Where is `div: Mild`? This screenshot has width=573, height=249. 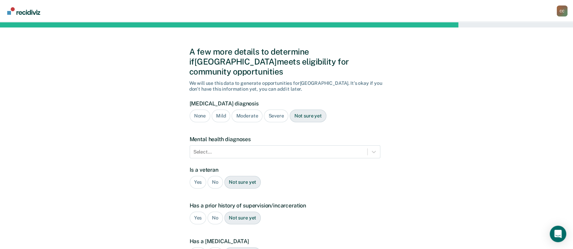
div: Mild is located at coordinates (221, 116).